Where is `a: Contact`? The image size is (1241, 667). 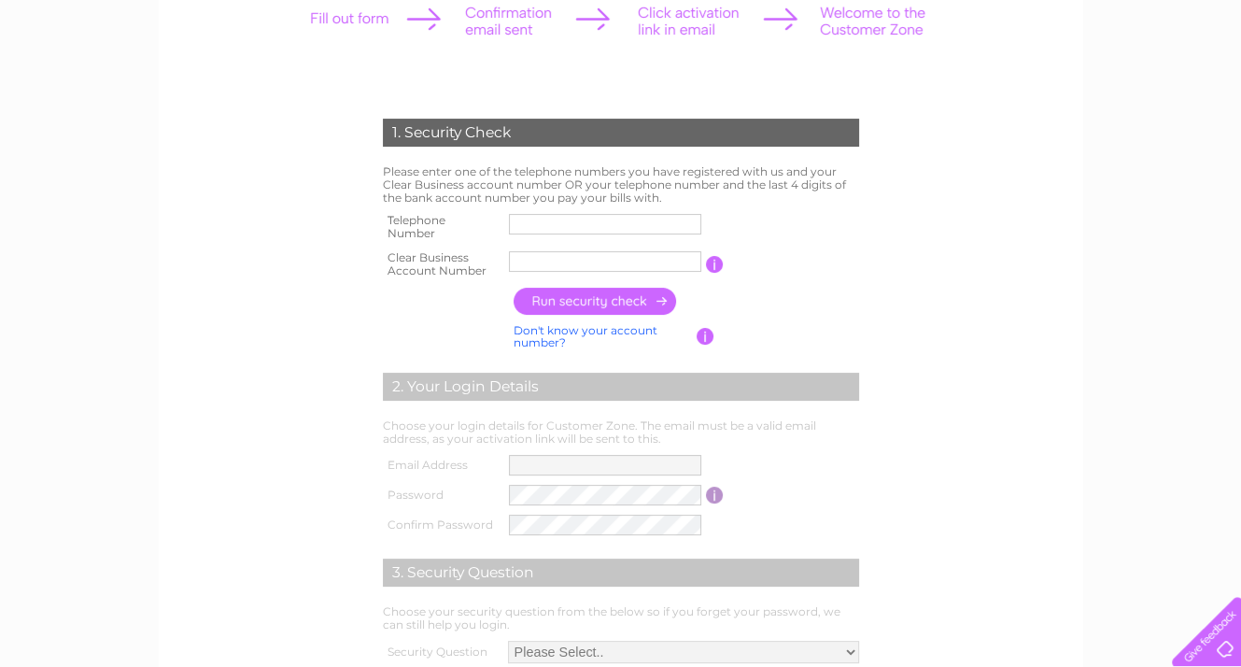
a: Contact is located at coordinates (1207, 86).